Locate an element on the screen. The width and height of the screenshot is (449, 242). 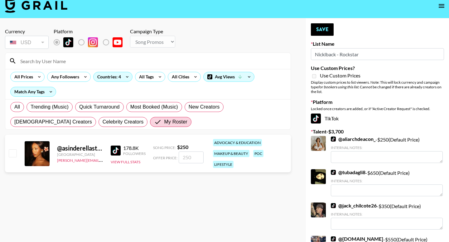
div: Match Any Tags is located at coordinates (33, 92).